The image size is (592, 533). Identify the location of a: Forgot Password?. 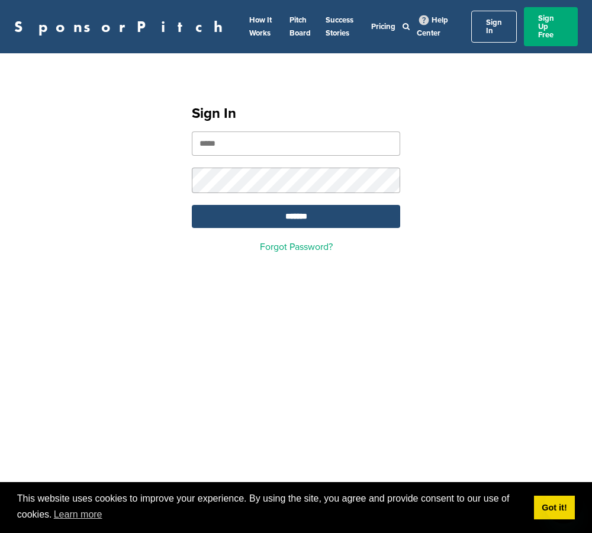
(296, 247).